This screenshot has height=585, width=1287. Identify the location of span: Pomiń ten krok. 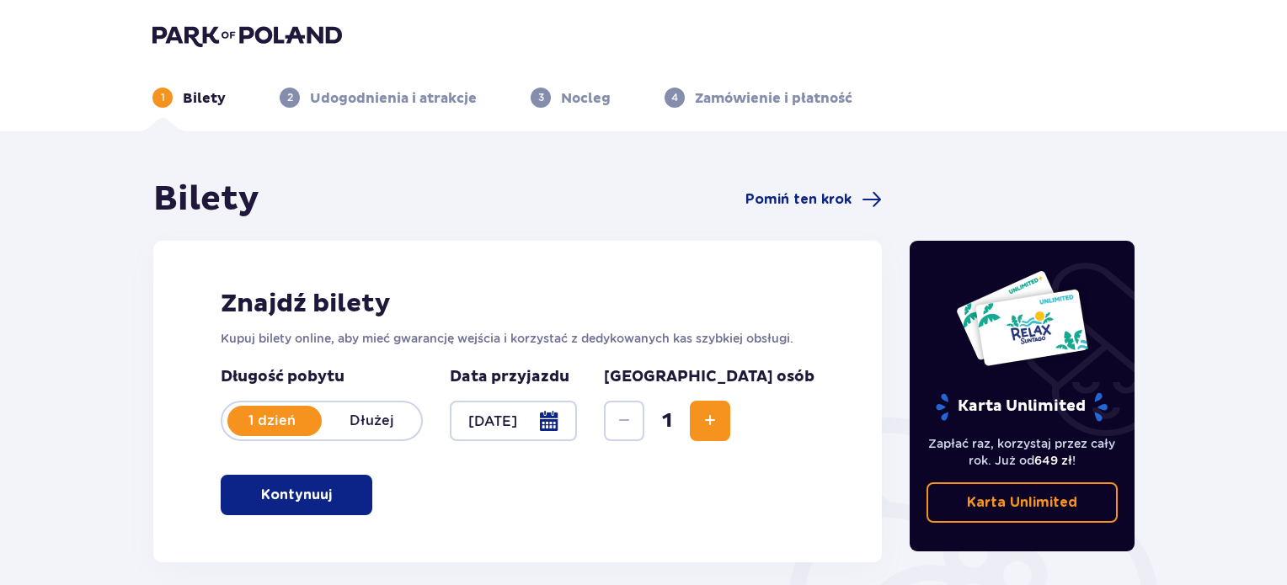
(798, 200).